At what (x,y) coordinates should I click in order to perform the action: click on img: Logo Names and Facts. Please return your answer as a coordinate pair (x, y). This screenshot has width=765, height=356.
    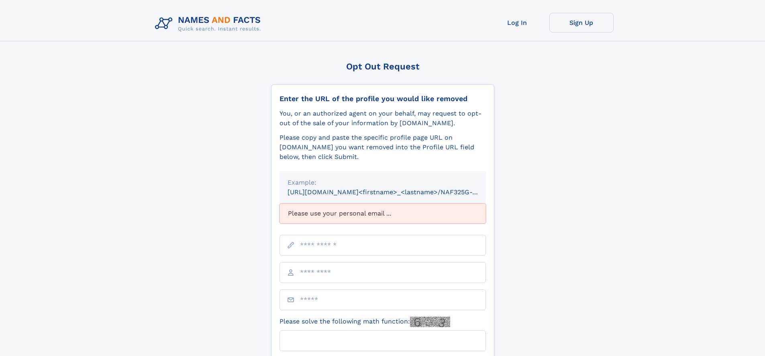
    Looking at the image, I should click on (210, 24).